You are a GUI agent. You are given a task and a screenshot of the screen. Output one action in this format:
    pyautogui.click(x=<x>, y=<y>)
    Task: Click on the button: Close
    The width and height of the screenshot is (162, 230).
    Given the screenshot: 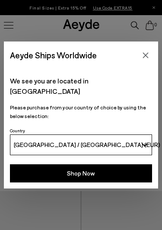 What is the action you would take?
    pyautogui.click(x=146, y=55)
    